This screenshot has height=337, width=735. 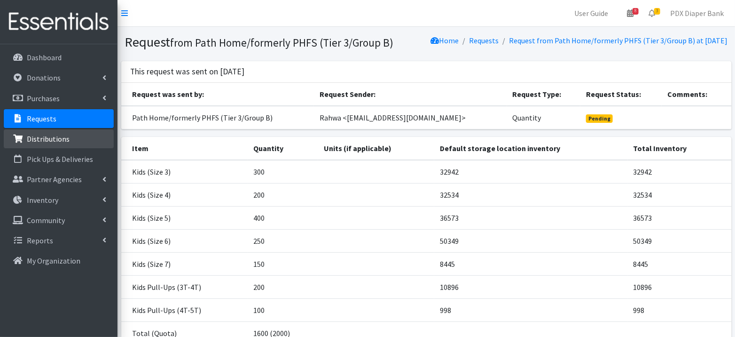 What do you see at coordinates (44, 57) in the screenshot?
I see `p: Dashboard` at bounding box center [44, 57].